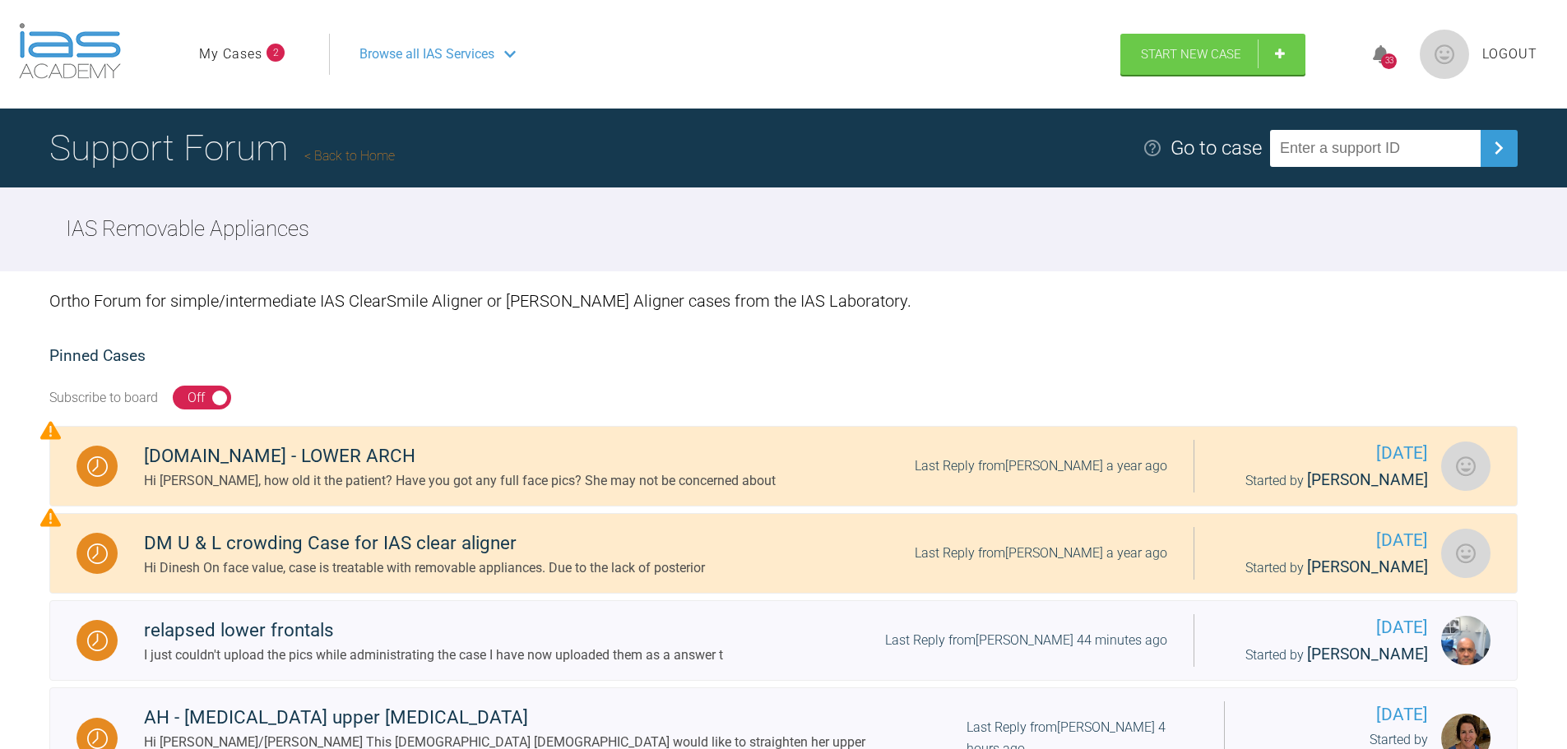  I want to click on div: Off, so click(196, 398).